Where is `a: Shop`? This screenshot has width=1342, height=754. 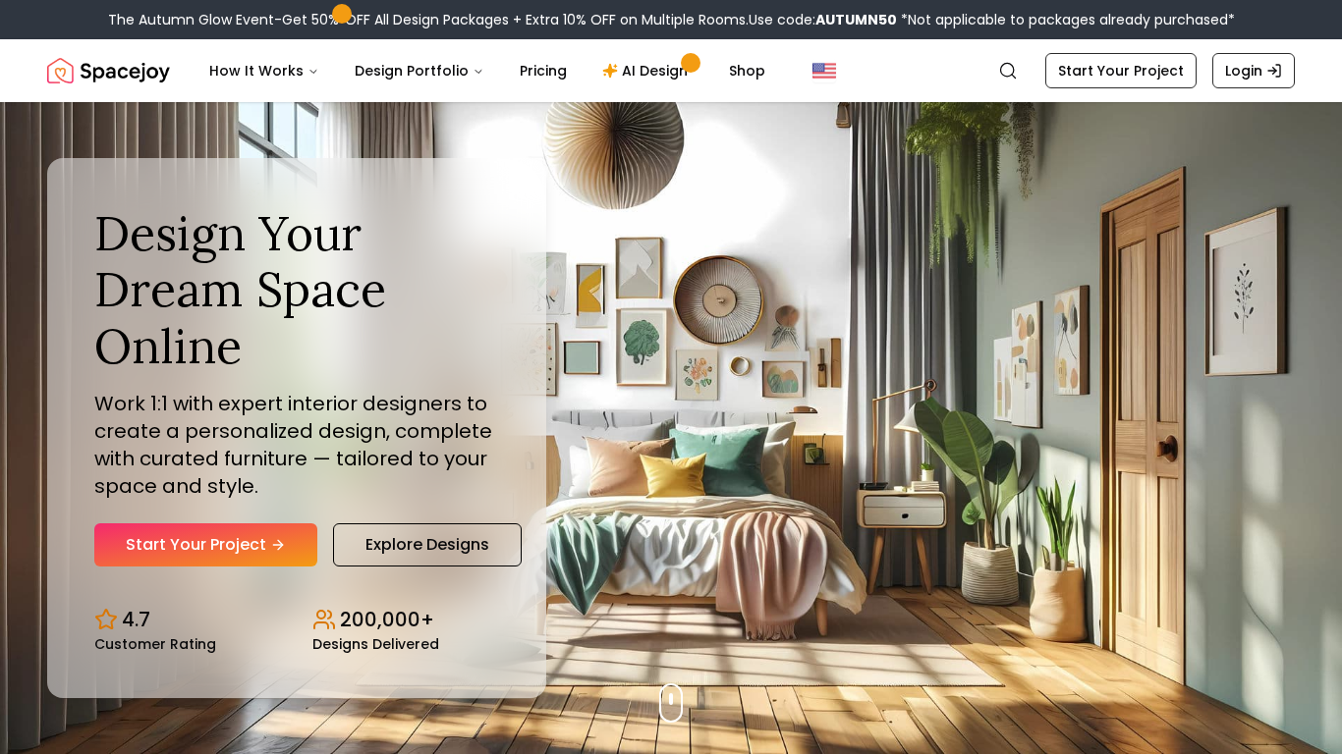 a: Shop is located at coordinates (747, 71).